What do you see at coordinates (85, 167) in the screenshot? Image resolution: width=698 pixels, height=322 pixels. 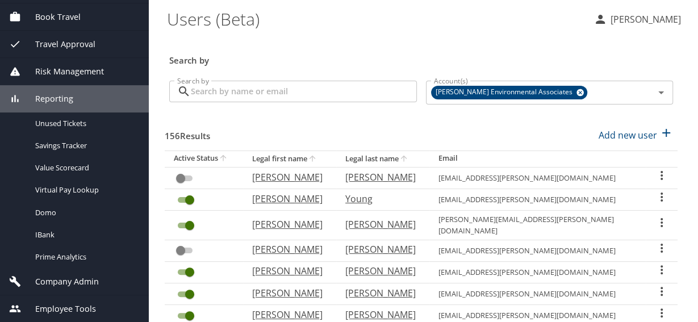 I see `span: Value Scorecard` at bounding box center [85, 167].